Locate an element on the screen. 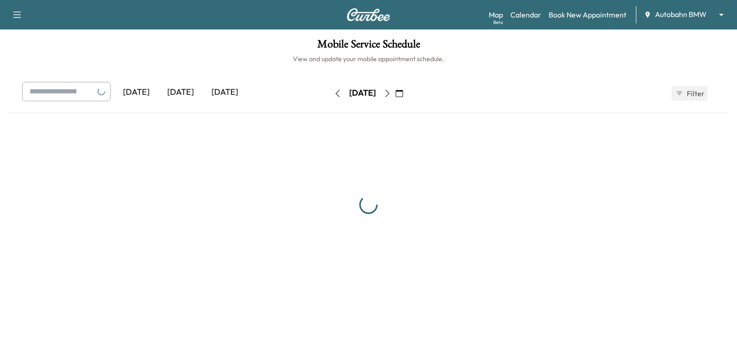 The image size is (737, 340). h6: View and update your mobile appointment schedule. is located at coordinates (368, 59).